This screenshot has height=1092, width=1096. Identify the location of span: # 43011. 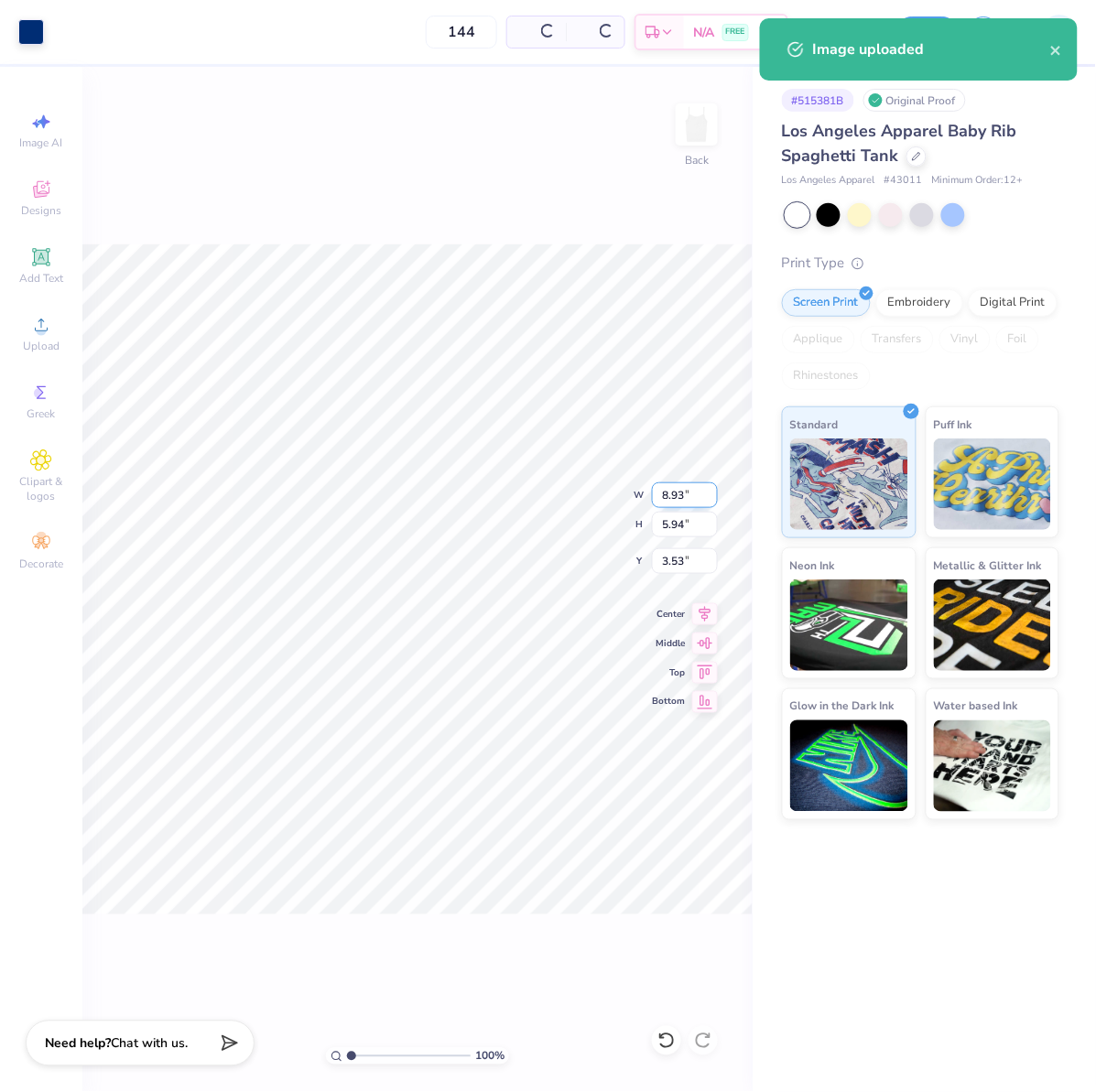
(903, 181).